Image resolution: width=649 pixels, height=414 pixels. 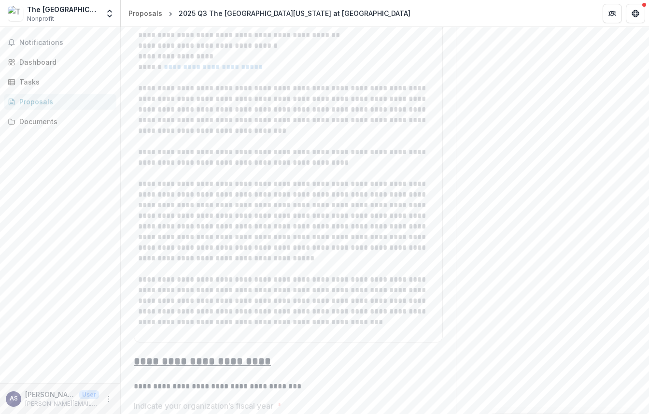 What do you see at coordinates (636, 14) in the screenshot?
I see `button: Get Help` at bounding box center [636, 14].